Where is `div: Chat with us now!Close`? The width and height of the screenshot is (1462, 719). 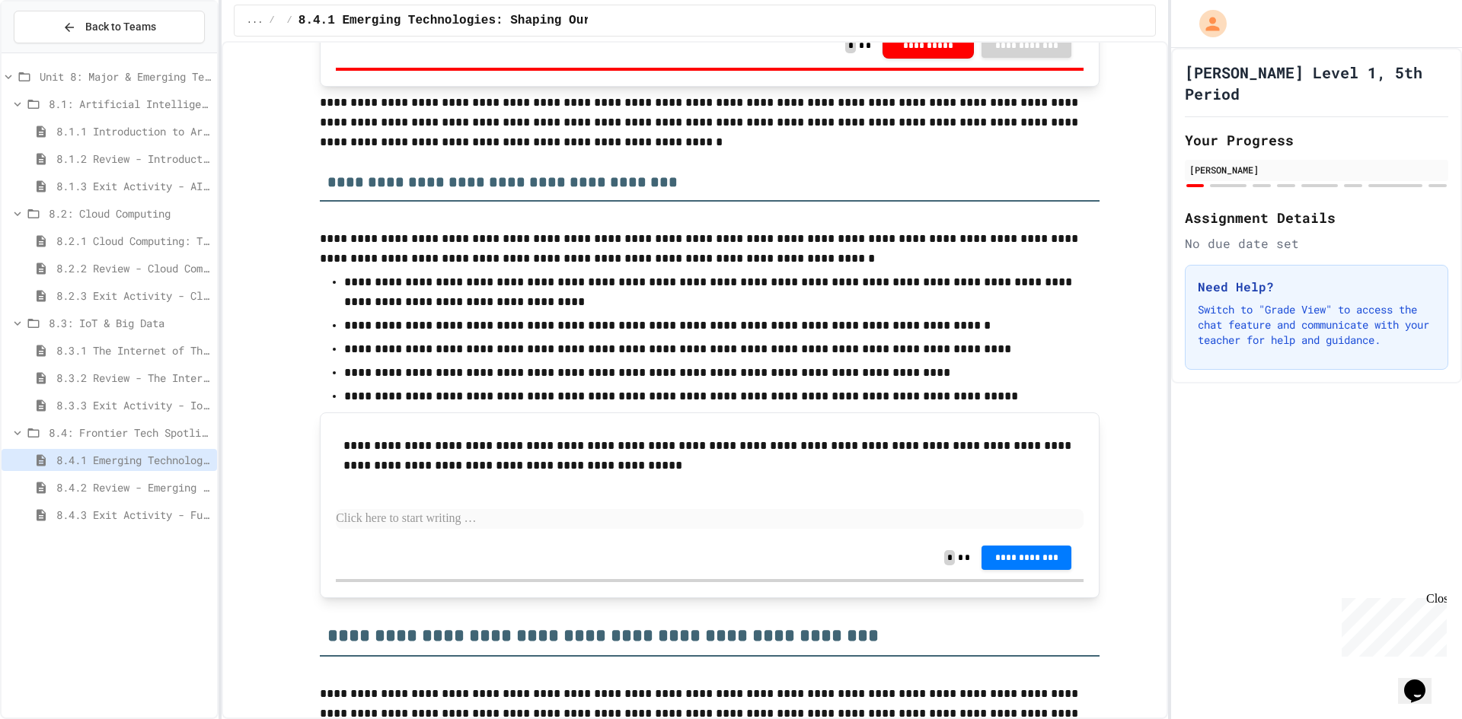 div: Chat with us now!Close is located at coordinates (56, 51).